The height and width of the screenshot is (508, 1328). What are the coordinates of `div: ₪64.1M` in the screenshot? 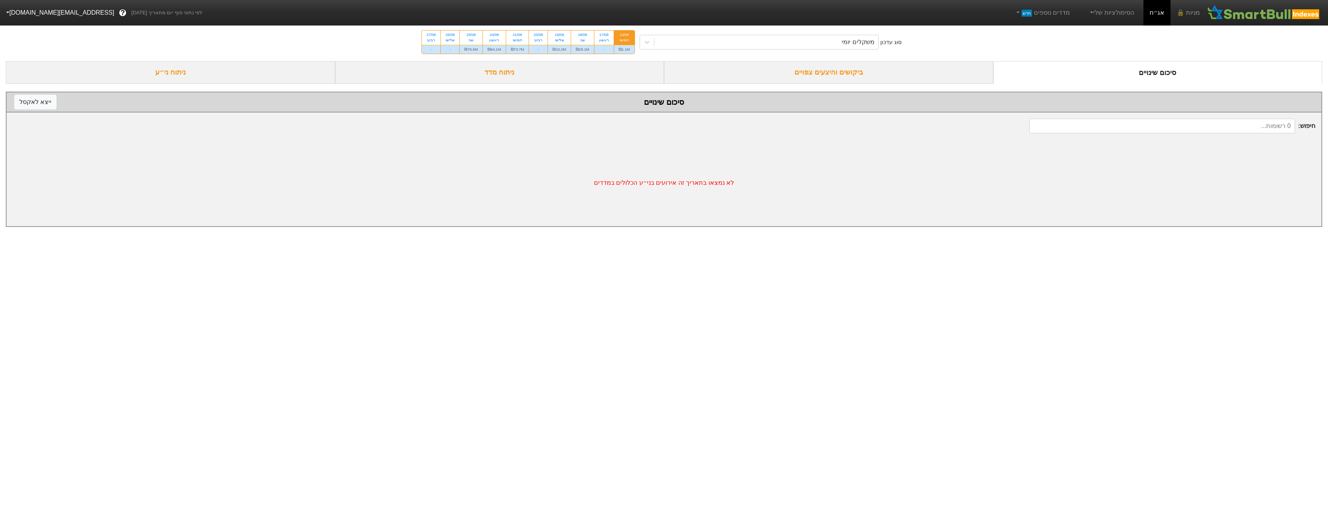 It's located at (494, 49).